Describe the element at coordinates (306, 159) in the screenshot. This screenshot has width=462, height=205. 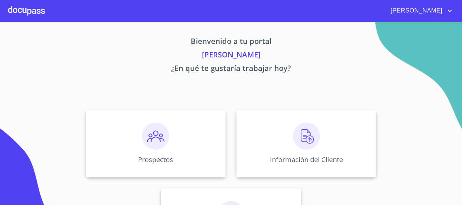
I see `p: Información del Cliente` at that location.